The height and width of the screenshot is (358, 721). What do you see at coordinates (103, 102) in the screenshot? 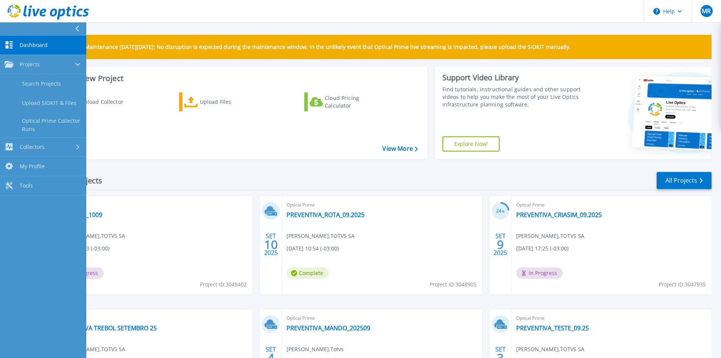
I see `div: Download Collector` at bounding box center [103, 102].